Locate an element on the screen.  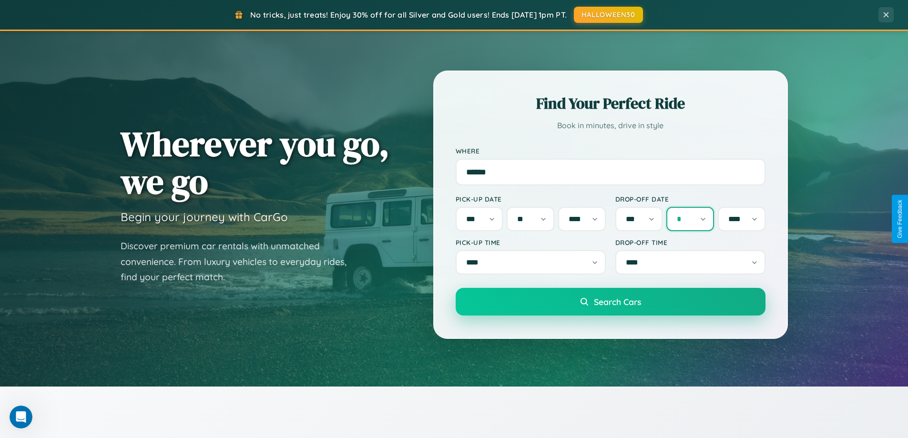
label: Pick-up Date is located at coordinates (530, 199).